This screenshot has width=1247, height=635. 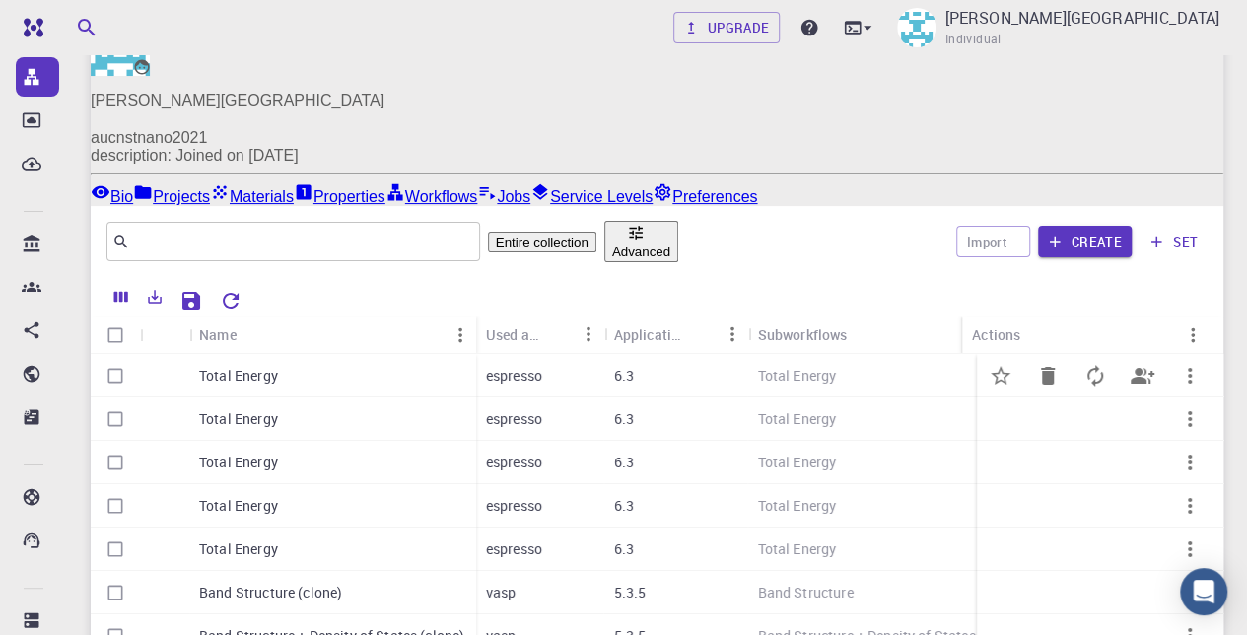 I want to click on button: Columns, so click(x=121, y=297).